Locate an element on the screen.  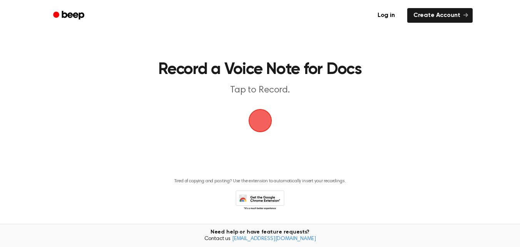
button: Beep Logo is located at coordinates (260, 121).